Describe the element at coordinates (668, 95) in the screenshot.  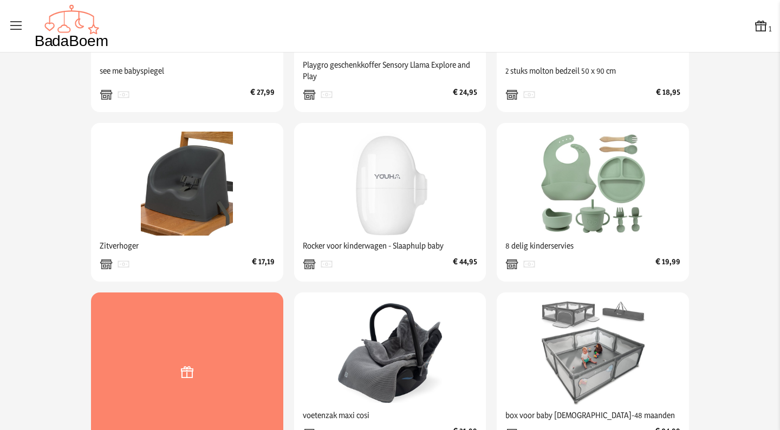
I see `span: € 18,95` at that location.